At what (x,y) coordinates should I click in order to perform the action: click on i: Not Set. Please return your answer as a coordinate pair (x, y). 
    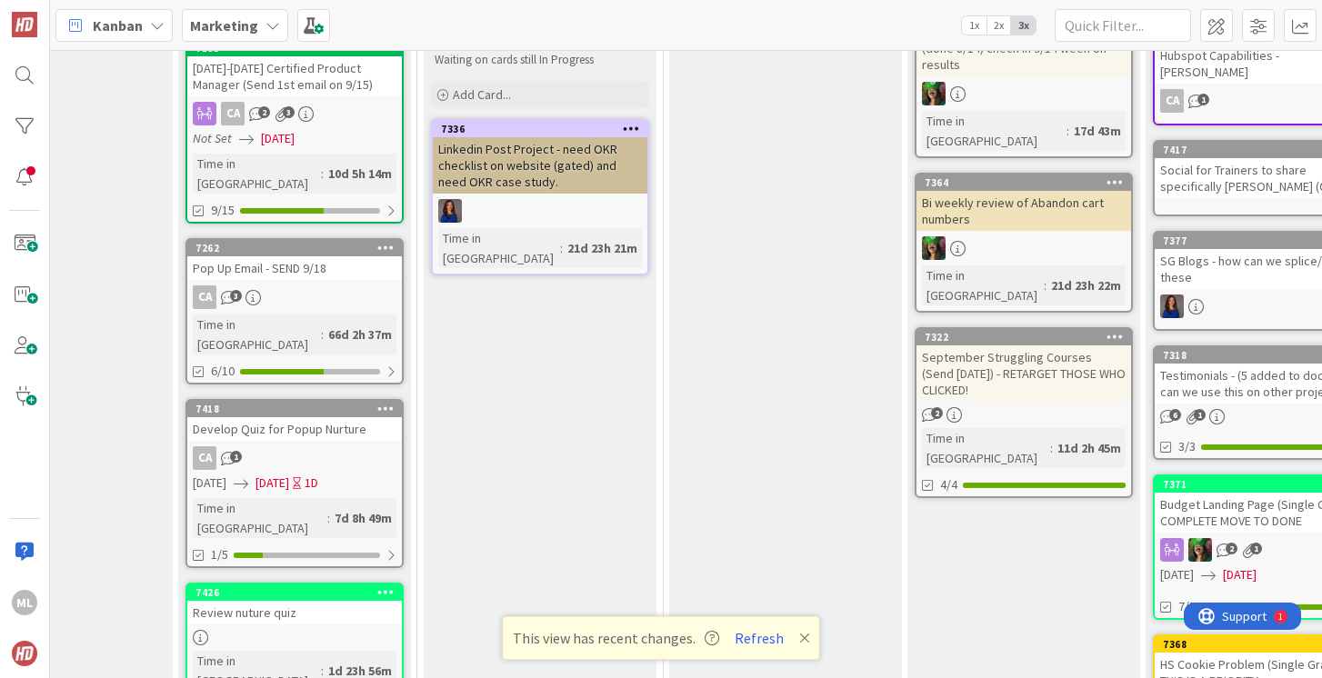
    Looking at the image, I should click on (212, 138).